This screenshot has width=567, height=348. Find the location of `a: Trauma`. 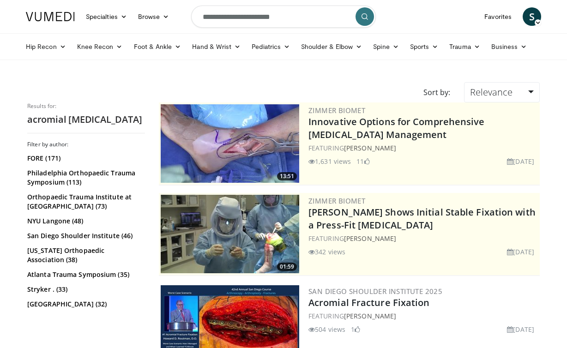

a: Trauma is located at coordinates (464, 47).